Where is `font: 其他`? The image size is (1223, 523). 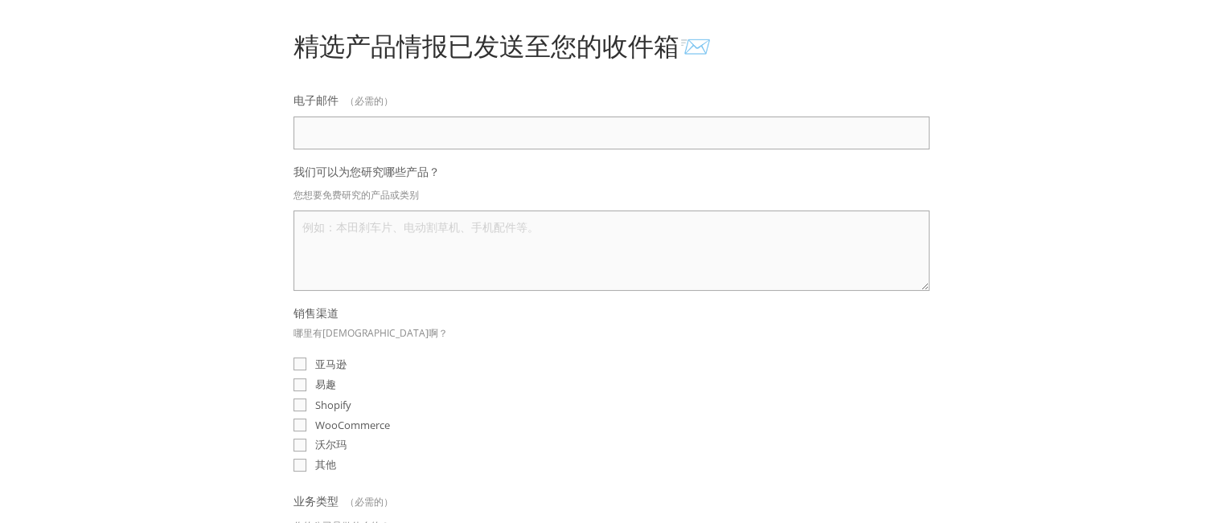 font: 其他 is located at coordinates (326, 465).